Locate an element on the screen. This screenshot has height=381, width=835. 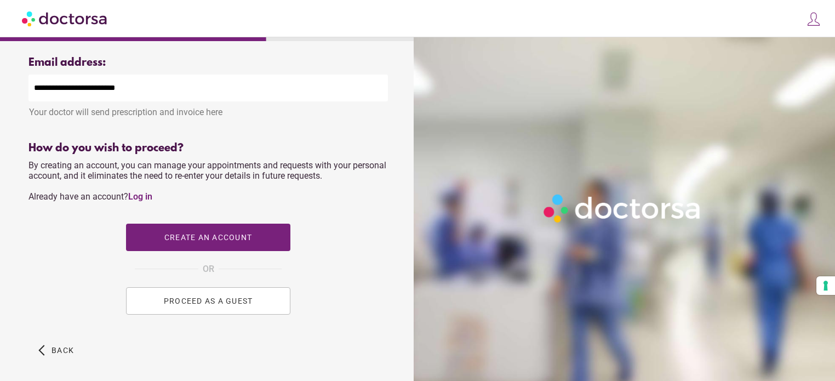
img: Logo-Doctorsa-trans-White-partial-flat.png is located at coordinates (622, 208).